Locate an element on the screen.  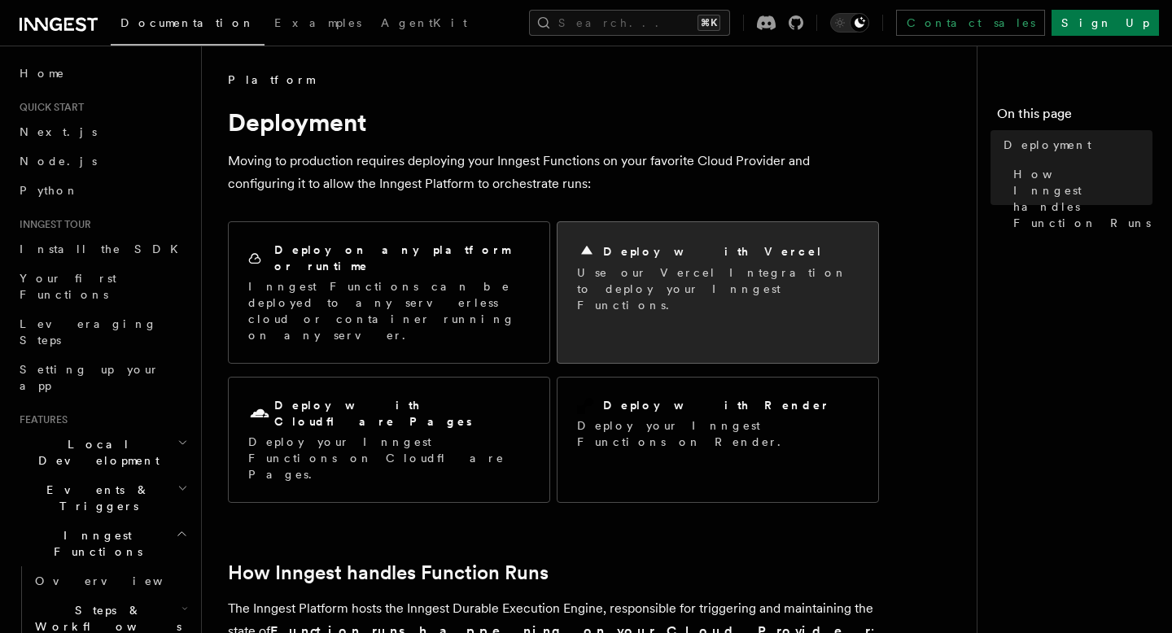
span: Your first Functions is located at coordinates (68, 286).